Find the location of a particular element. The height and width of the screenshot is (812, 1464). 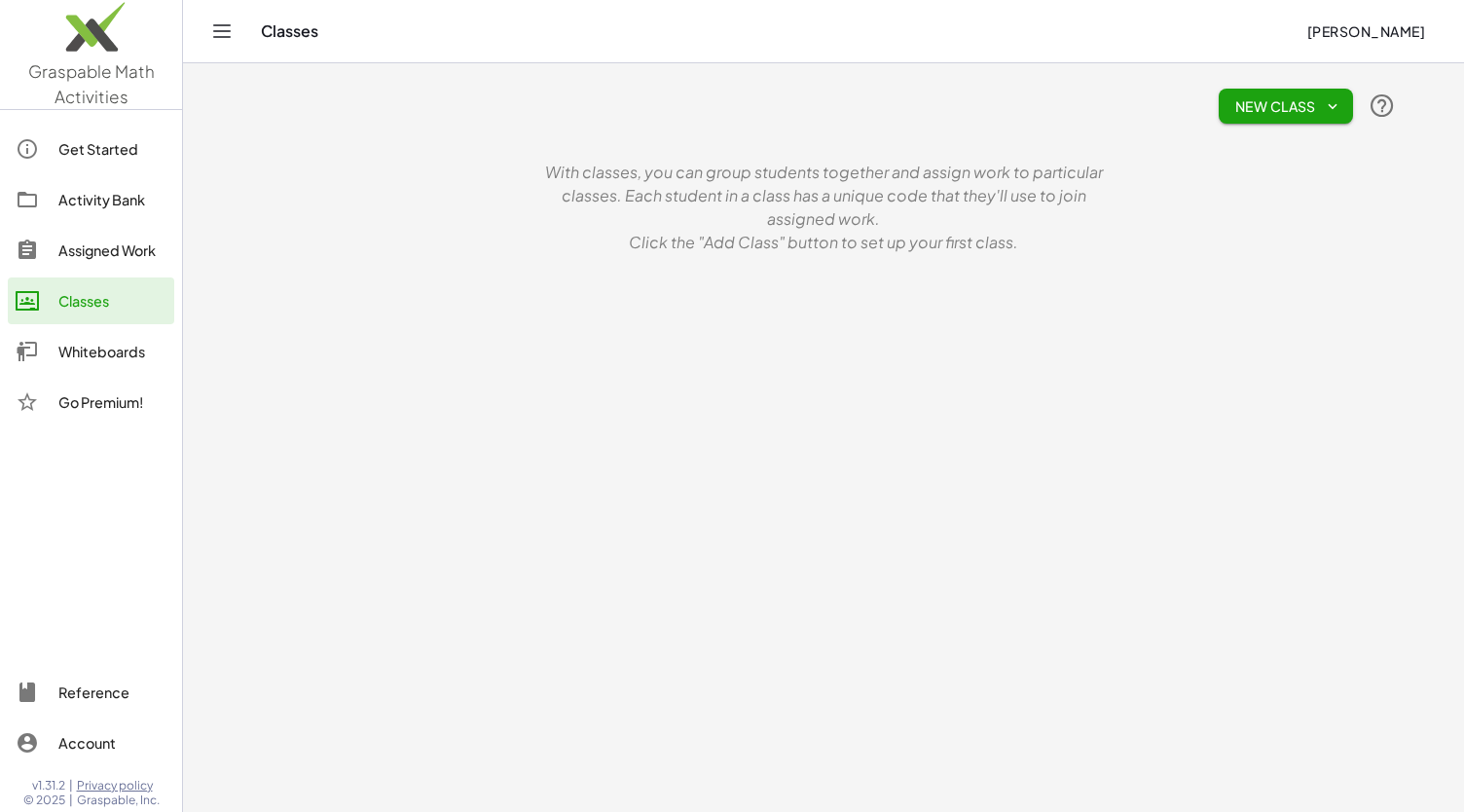

p: Click the "Add Class" button to set up your first class. is located at coordinates (824, 243).